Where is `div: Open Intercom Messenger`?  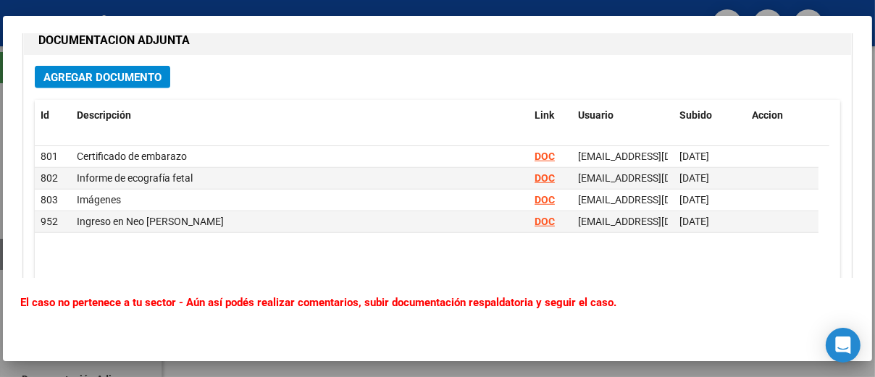 div: Open Intercom Messenger is located at coordinates (843, 345).